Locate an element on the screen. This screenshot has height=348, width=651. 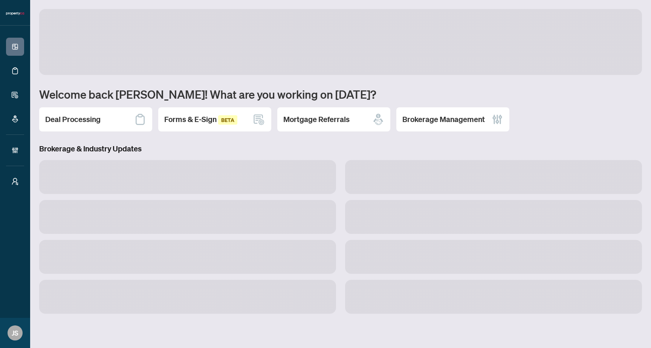
h2: Deal Processing is located at coordinates (73, 119).